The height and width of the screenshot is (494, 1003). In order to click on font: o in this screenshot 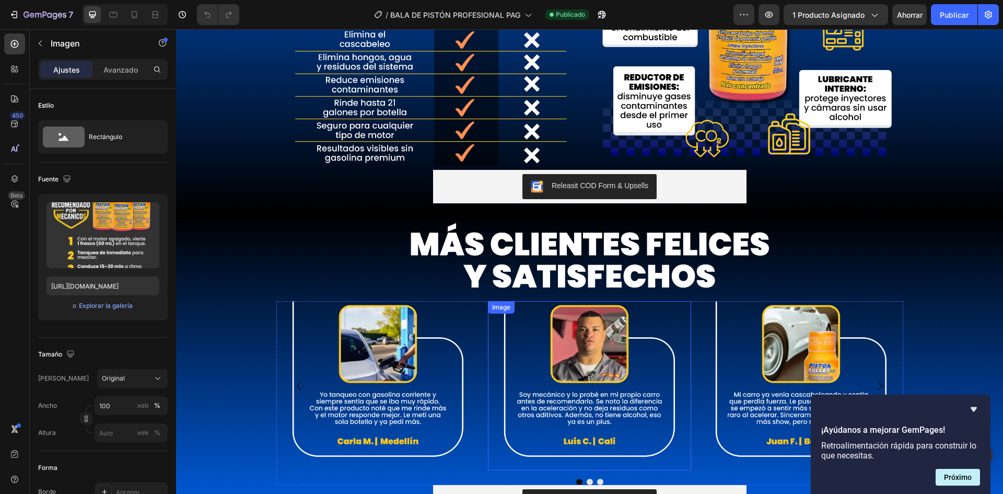, I will do `click(74, 305)`.